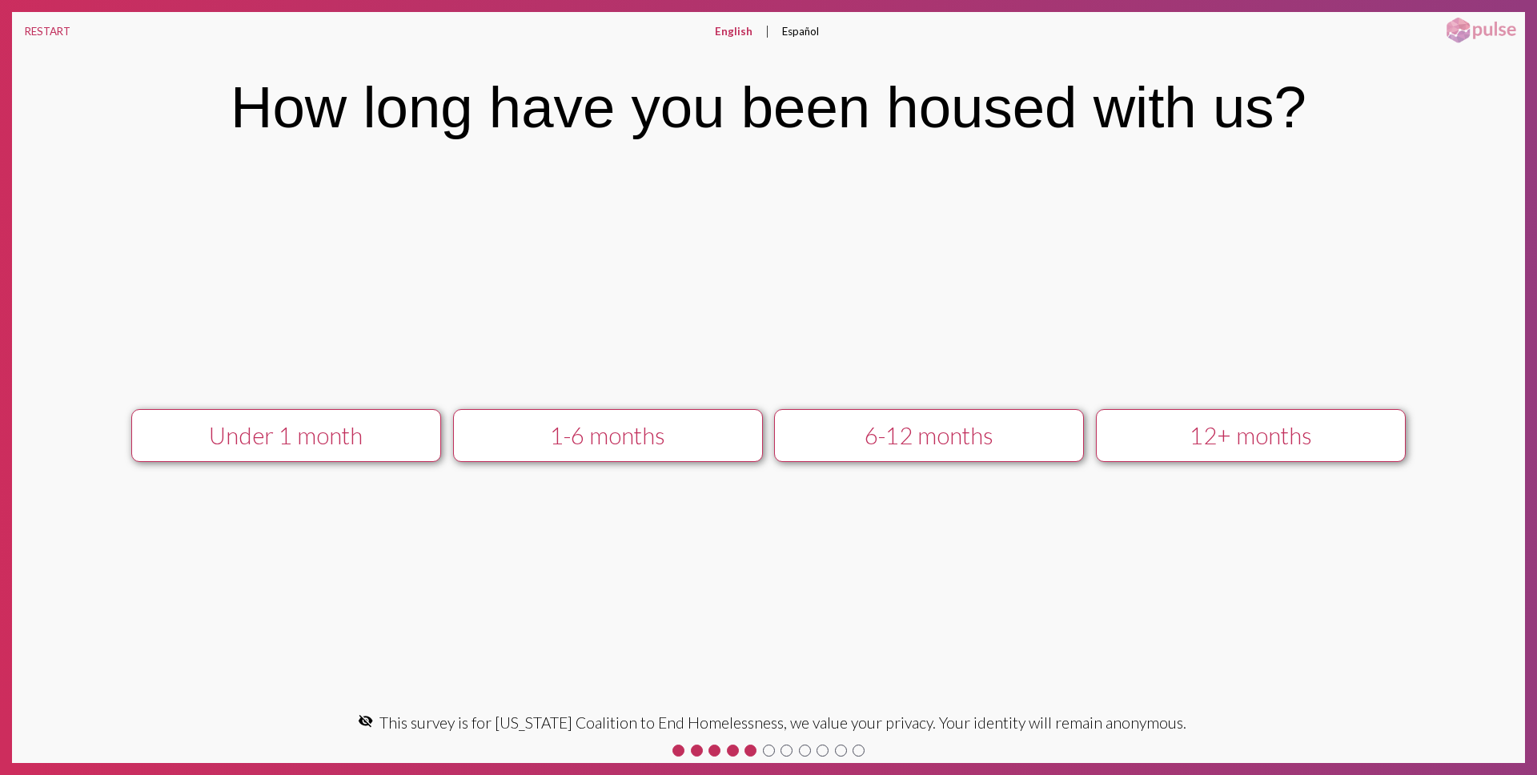  I want to click on button: 12+ months, so click(1251, 436).